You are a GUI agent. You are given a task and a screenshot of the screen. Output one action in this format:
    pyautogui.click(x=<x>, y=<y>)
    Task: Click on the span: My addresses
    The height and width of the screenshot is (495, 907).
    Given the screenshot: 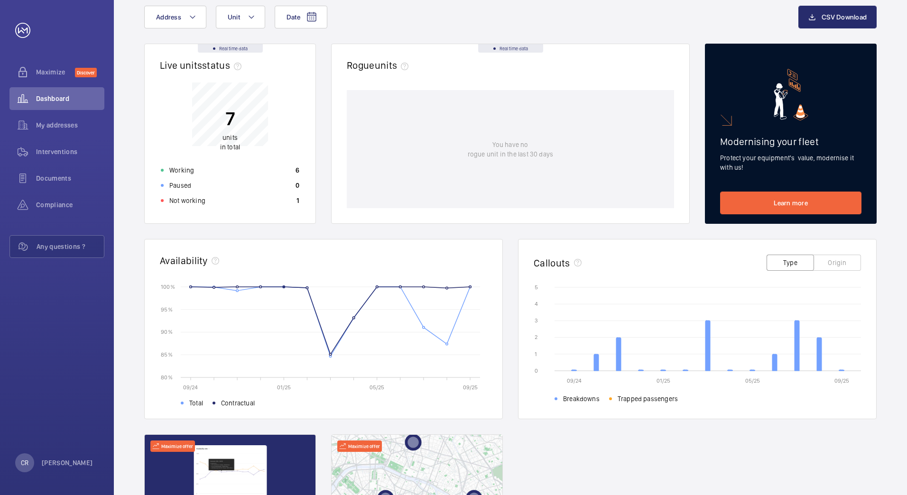 What is the action you would take?
    pyautogui.click(x=70, y=125)
    